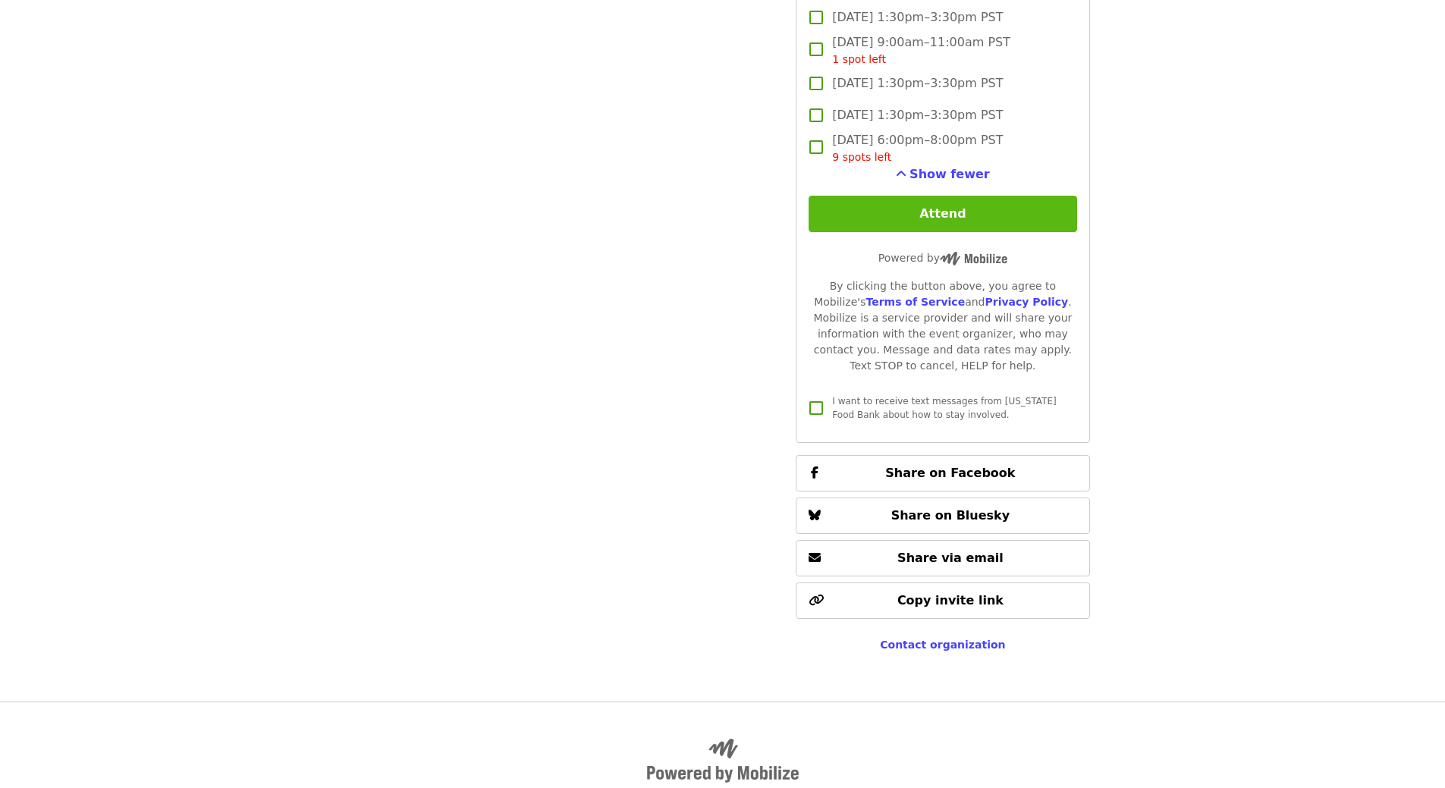  Describe the element at coordinates (949, 472) in the screenshot. I see `span: Share on Facebook` at that location.